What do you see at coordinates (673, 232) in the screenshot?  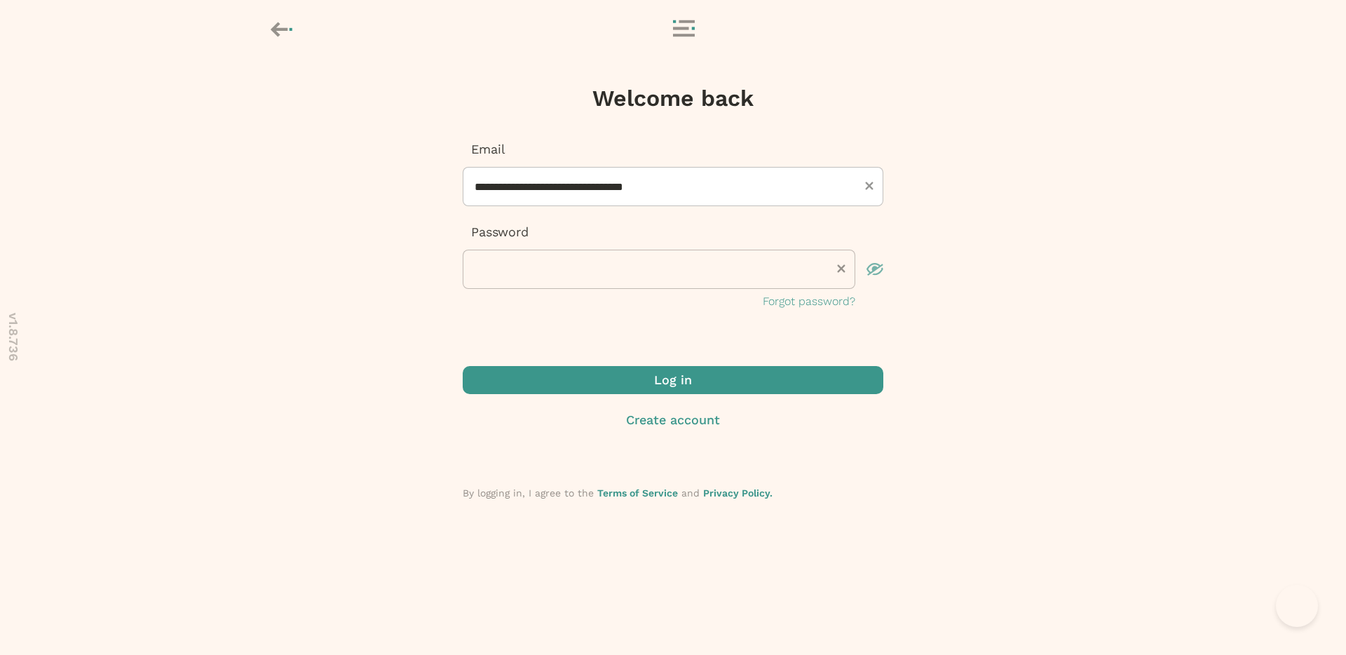 I see `p: Password` at bounding box center [673, 232].